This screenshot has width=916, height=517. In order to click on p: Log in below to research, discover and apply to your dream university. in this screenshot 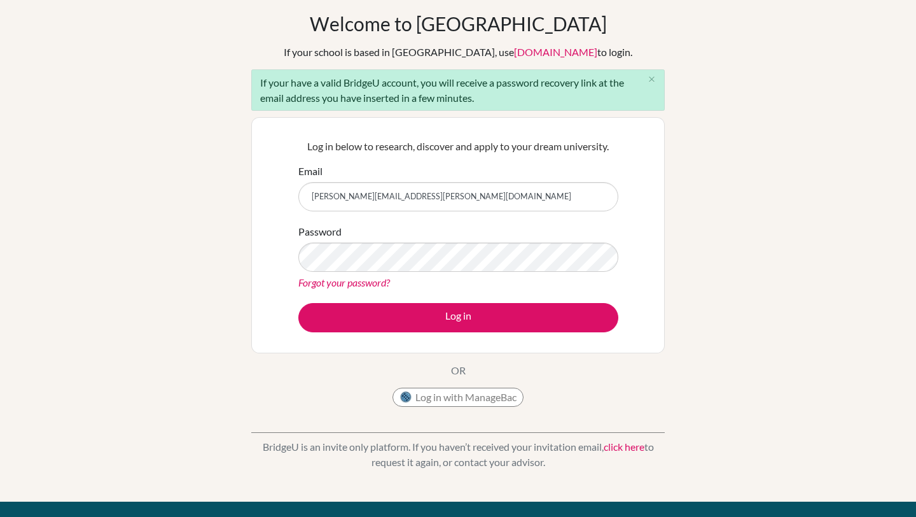, I will do `click(458, 146)`.